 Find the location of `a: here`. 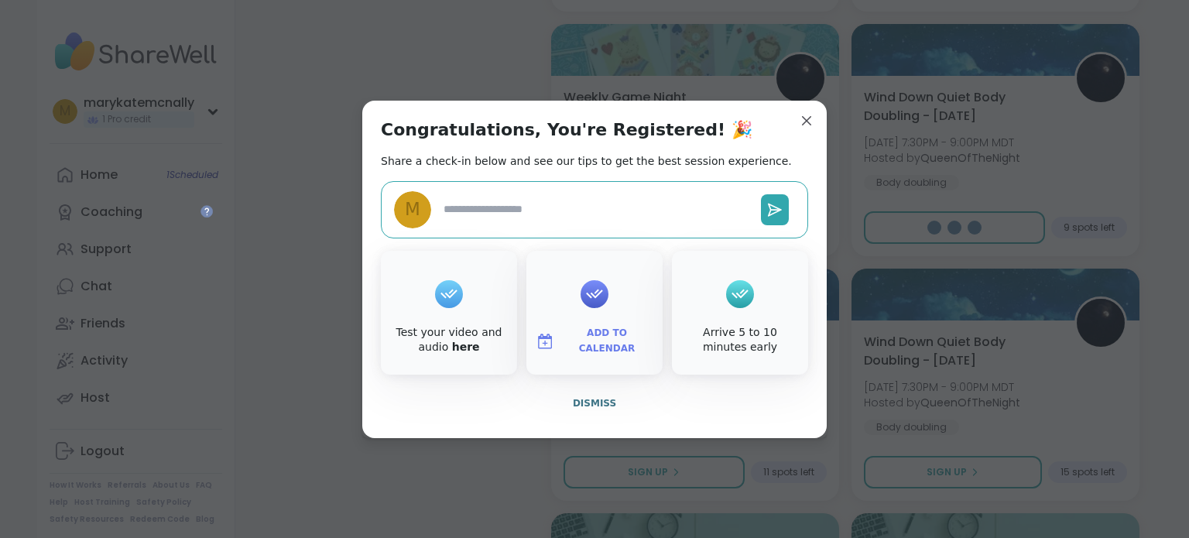

a: here is located at coordinates (466, 347).